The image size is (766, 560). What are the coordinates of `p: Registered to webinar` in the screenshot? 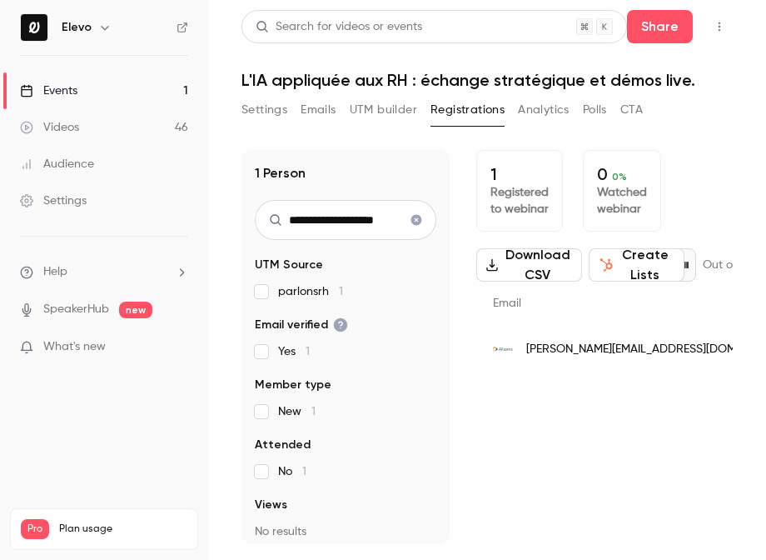 It's located at (520, 201).